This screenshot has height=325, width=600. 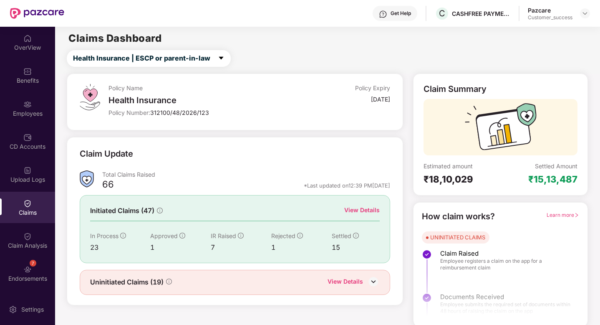 I want to click on div: Total Claims Raised, so click(x=246, y=174).